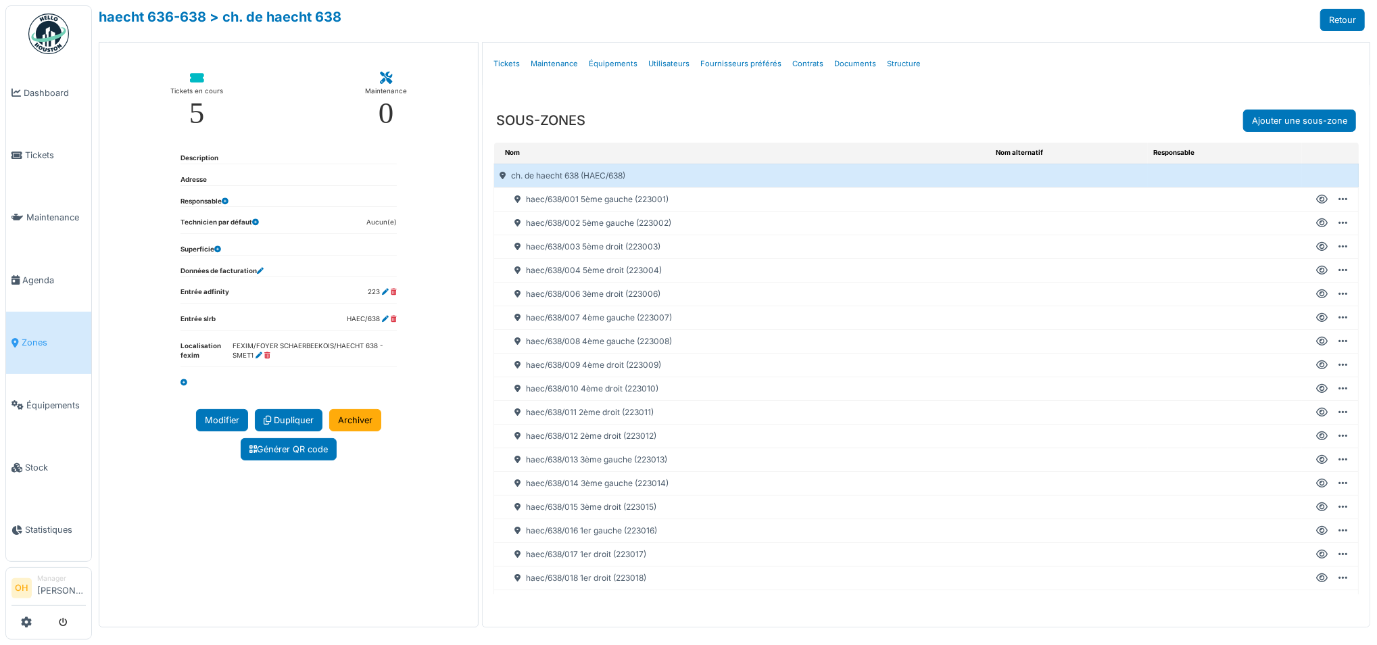  Describe the element at coordinates (49, 530) in the screenshot. I see `a: Statistiques` at that location.